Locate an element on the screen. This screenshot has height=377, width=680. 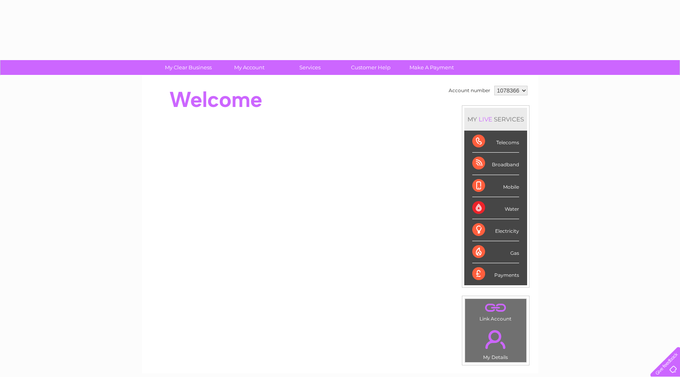
div: Water is located at coordinates (496, 208).